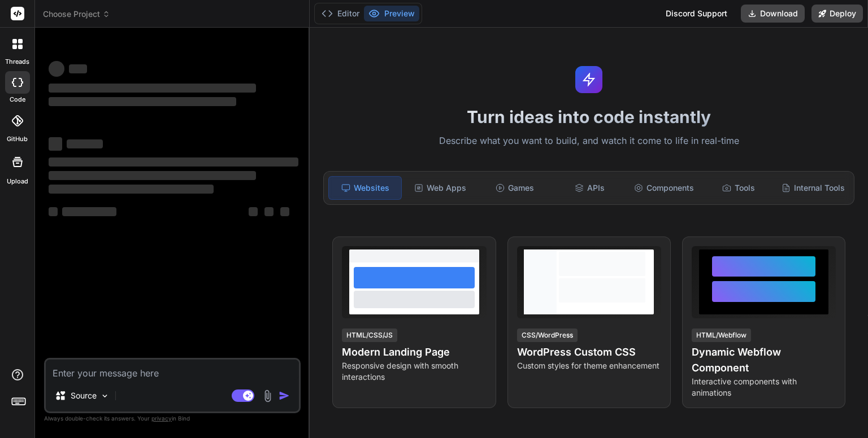 The image size is (868, 438). I want to click on button: Deploy, so click(837, 14).